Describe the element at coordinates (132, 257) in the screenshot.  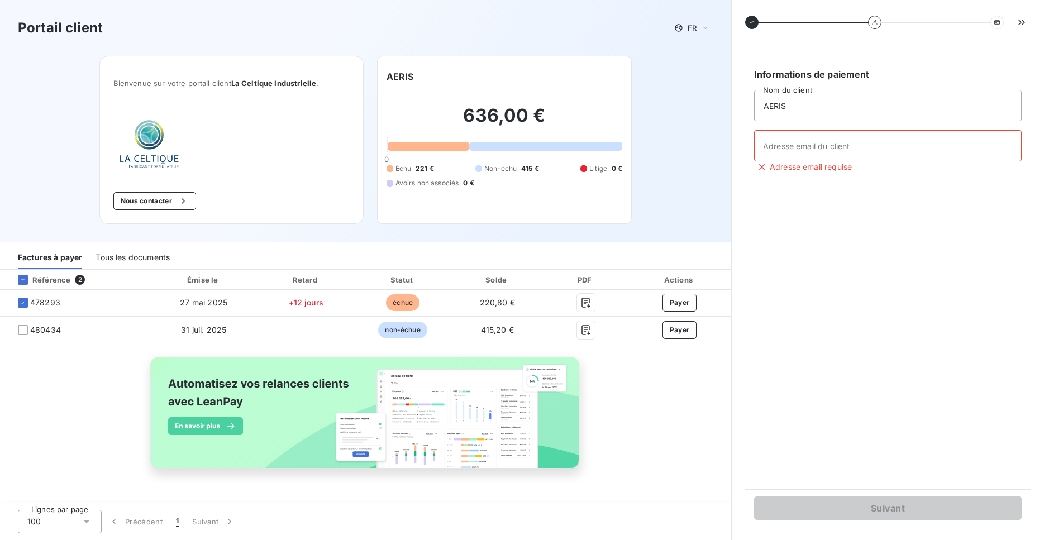
I see `div: Tous les documents` at that location.